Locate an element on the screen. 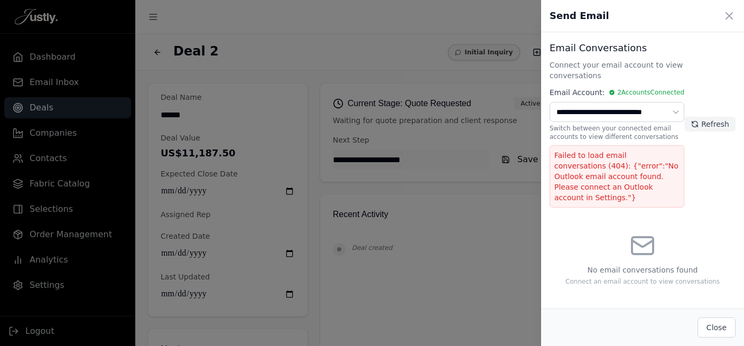 Image resolution: width=744 pixels, height=346 pixels. p: Connect an email account to view conversations is located at coordinates (642, 282).